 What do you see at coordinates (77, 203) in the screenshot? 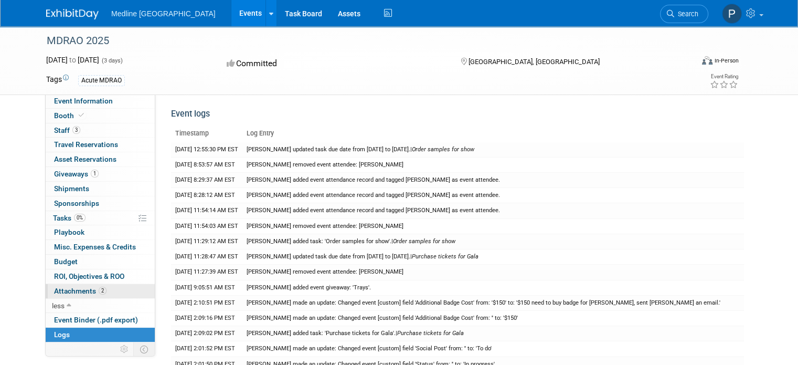
I see `span: Sponsorships` at bounding box center [77, 203].